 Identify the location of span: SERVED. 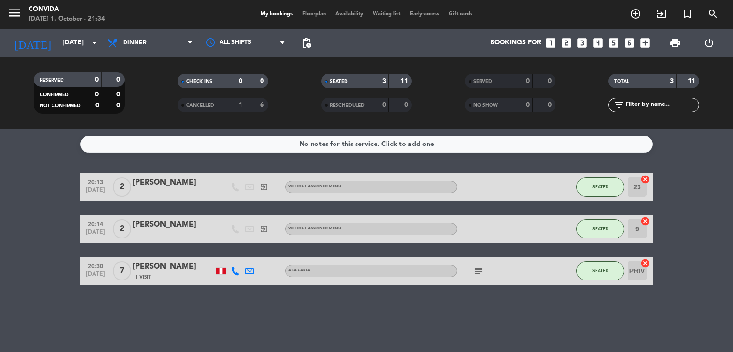
(483, 82).